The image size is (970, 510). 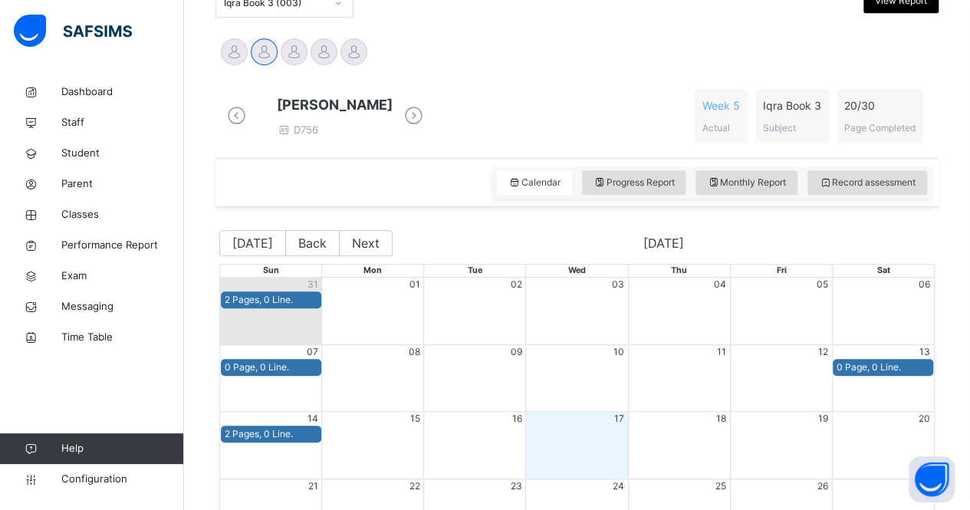 I want to click on span: Configuration, so click(x=122, y=479).